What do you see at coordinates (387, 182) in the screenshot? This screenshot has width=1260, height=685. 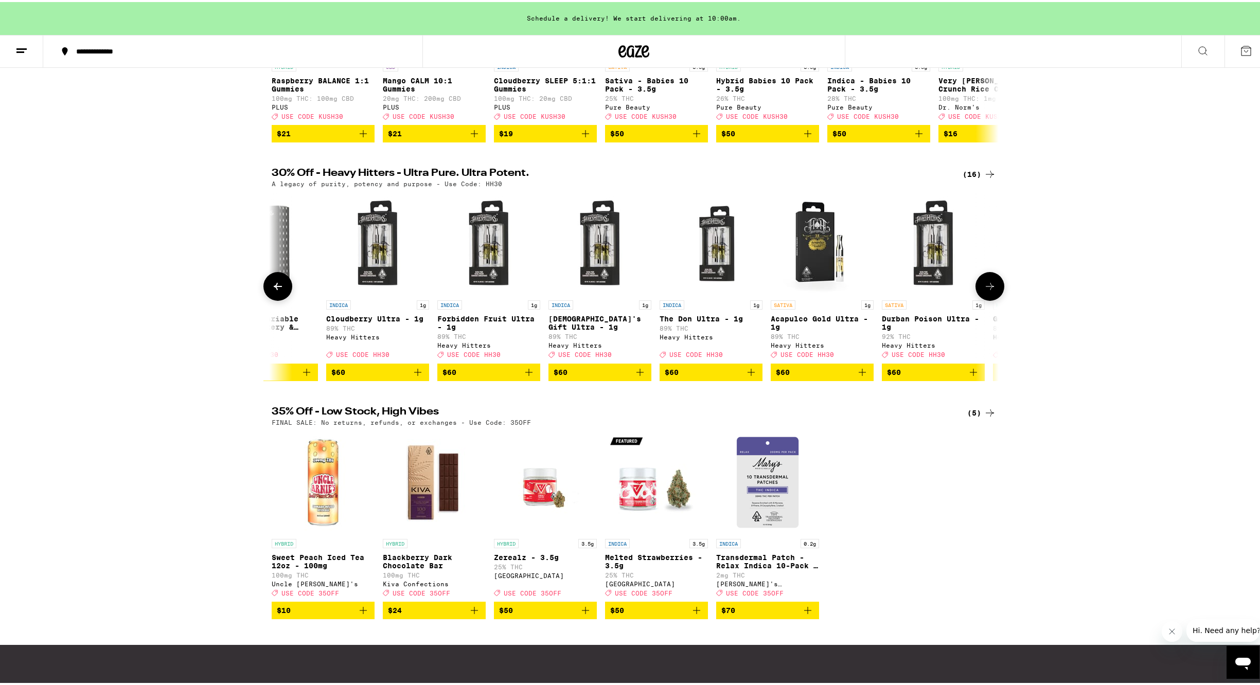 I see `p: A legacy of purity, potency and purpose - Use Code: HH30` at bounding box center [387, 182].